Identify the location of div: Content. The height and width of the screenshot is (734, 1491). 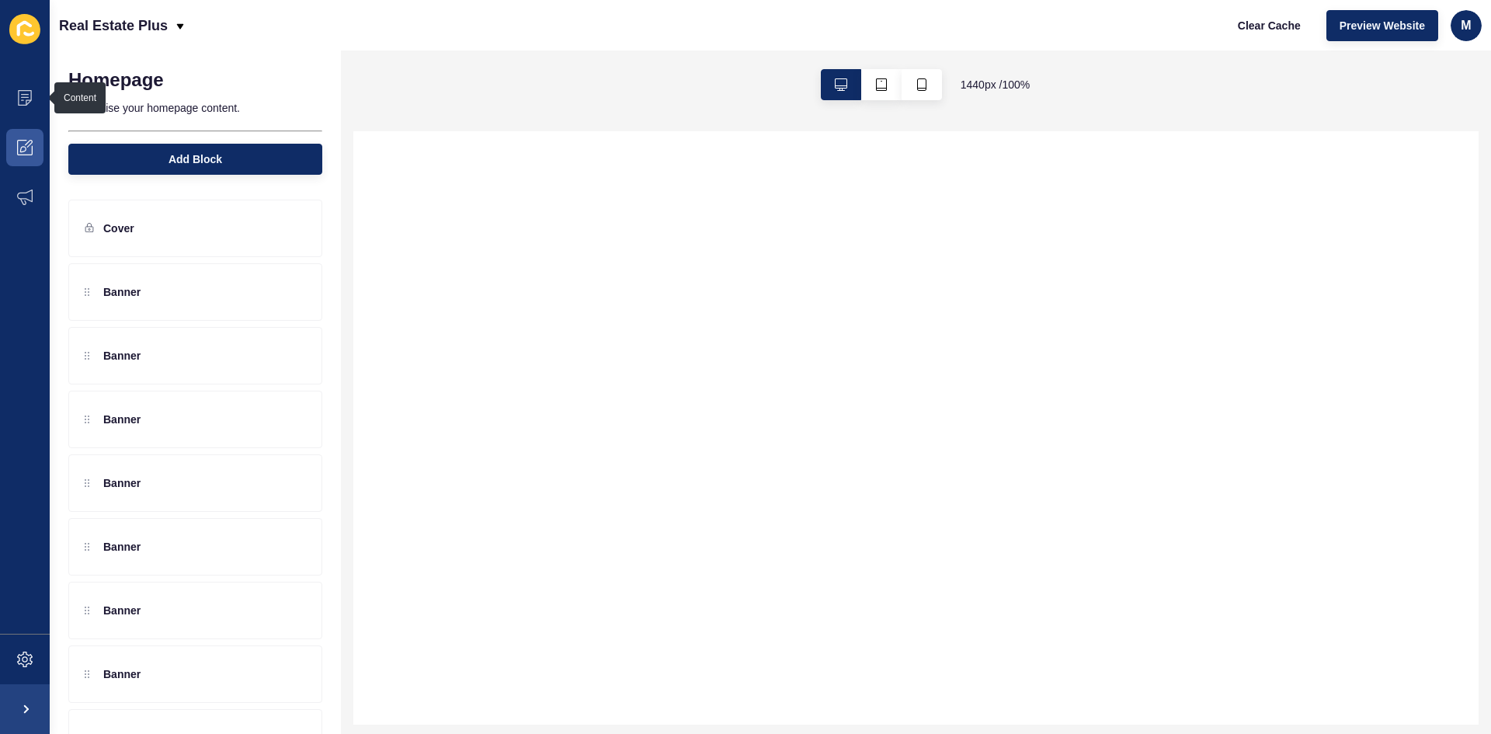
(80, 98).